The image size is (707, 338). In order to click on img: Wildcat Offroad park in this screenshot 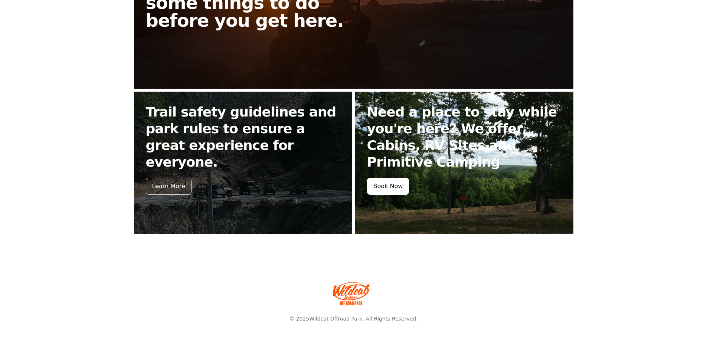, I will do `click(352, 294)`.